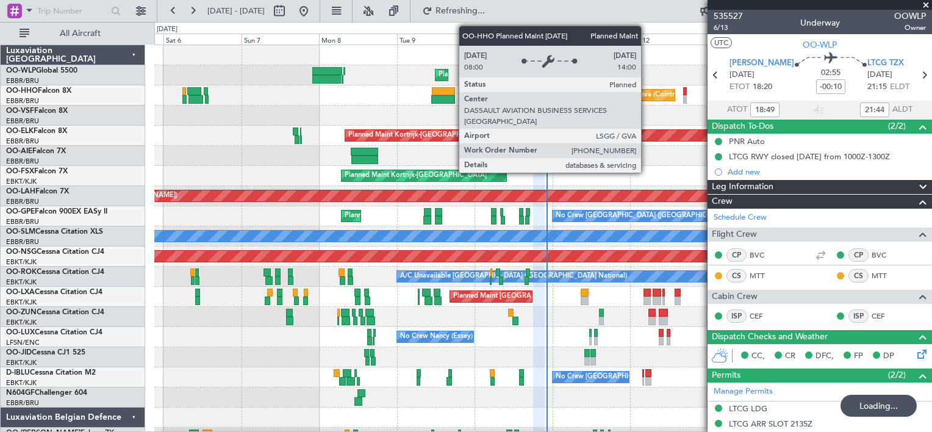 The height and width of the screenshot is (432, 932). I want to click on a: OO-GPEFalcon 900EX EASy II, so click(57, 212).